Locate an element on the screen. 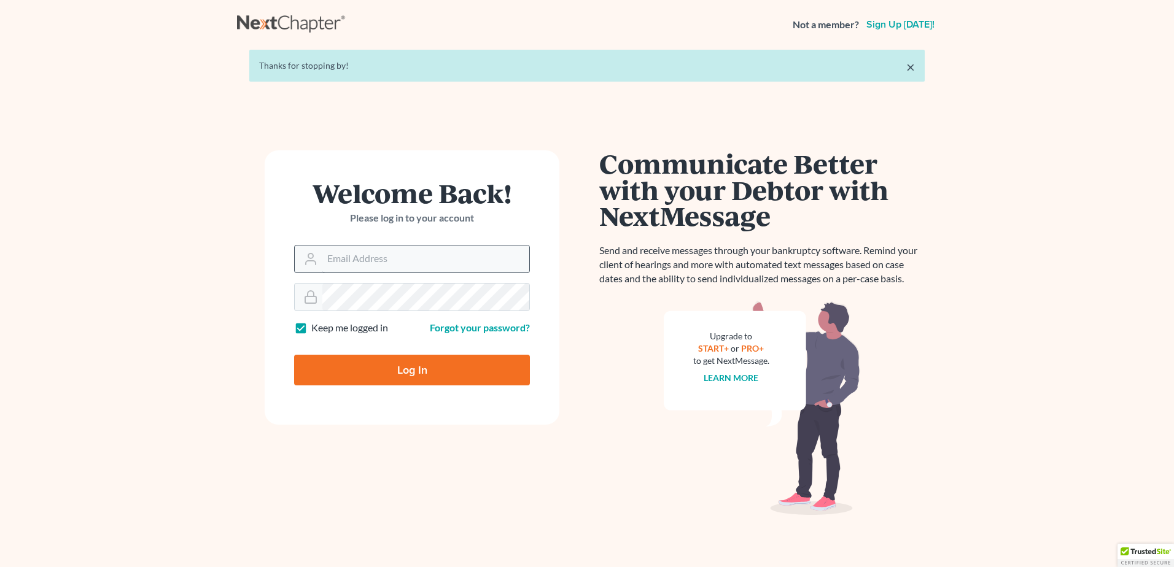  div: Thanks for stopping by! is located at coordinates (587, 66).